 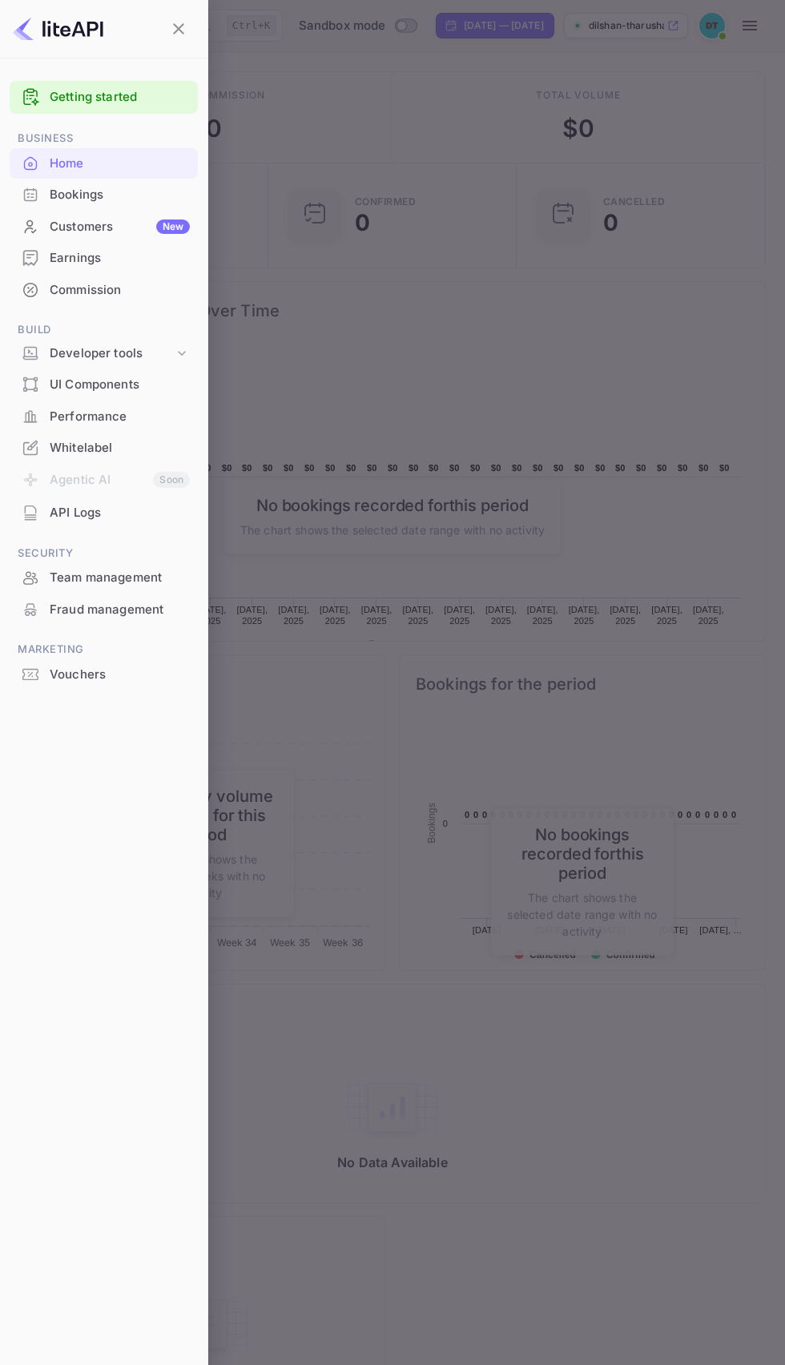 I want to click on a: Home, so click(x=103, y=163).